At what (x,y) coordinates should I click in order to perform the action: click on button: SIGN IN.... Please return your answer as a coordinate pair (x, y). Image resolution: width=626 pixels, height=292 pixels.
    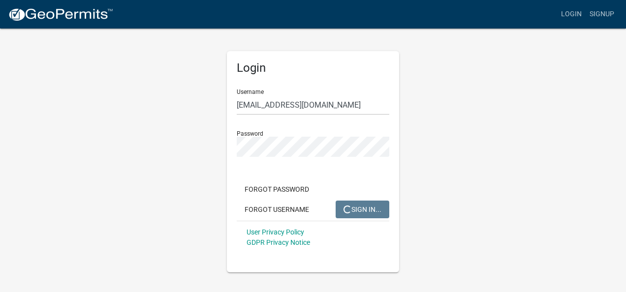
    Looking at the image, I should click on (362, 210).